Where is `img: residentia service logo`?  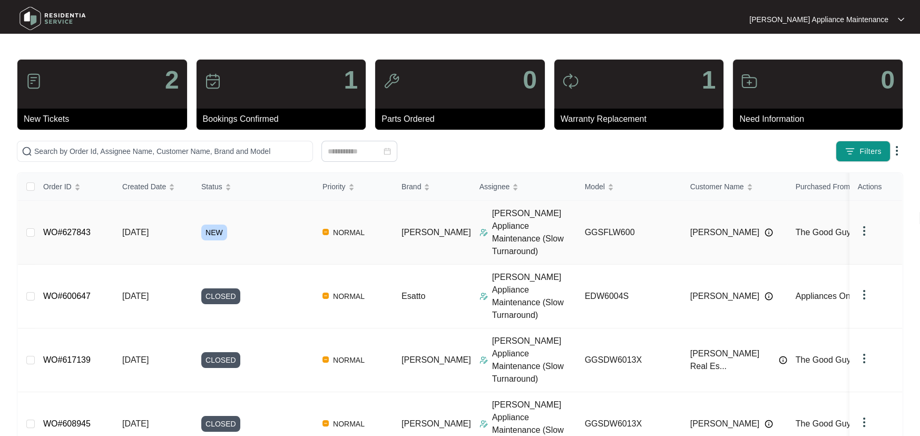
img: residentia service logo is located at coordinates (53, 18).